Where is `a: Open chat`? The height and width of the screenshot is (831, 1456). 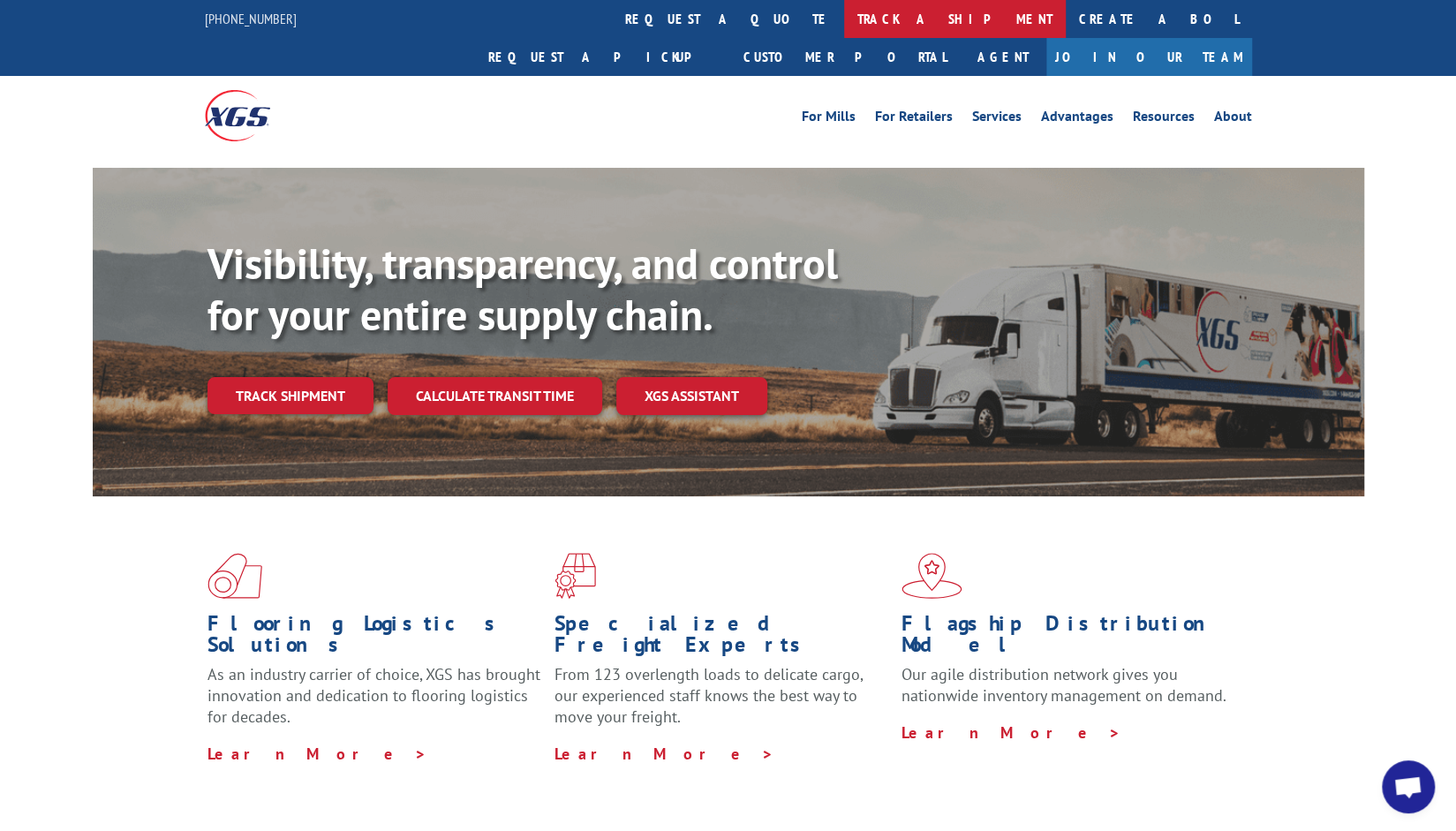 a: Open chat is located at coordinates (1409, 786).